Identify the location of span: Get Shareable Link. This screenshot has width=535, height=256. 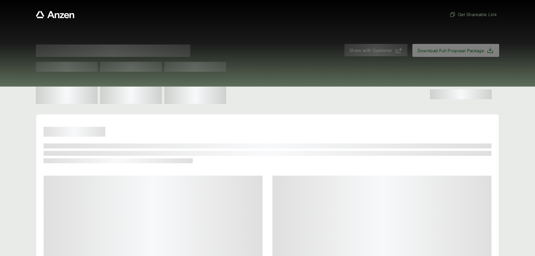
(473, 14).